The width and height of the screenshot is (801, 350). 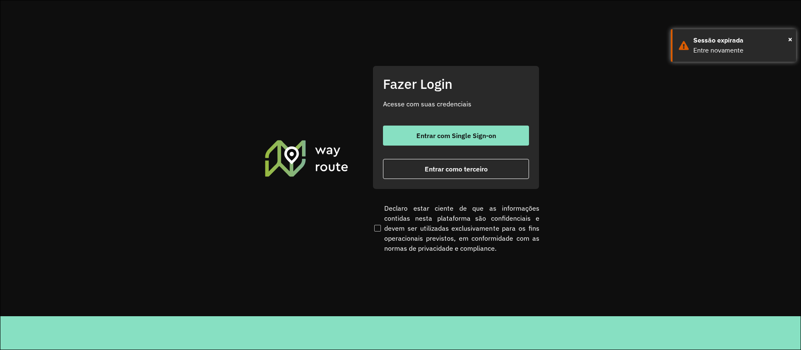 What do you see at coordinates (741, 50) in the screenshot?
I see `div: Entre novamente` at bounding box center [741, 50].